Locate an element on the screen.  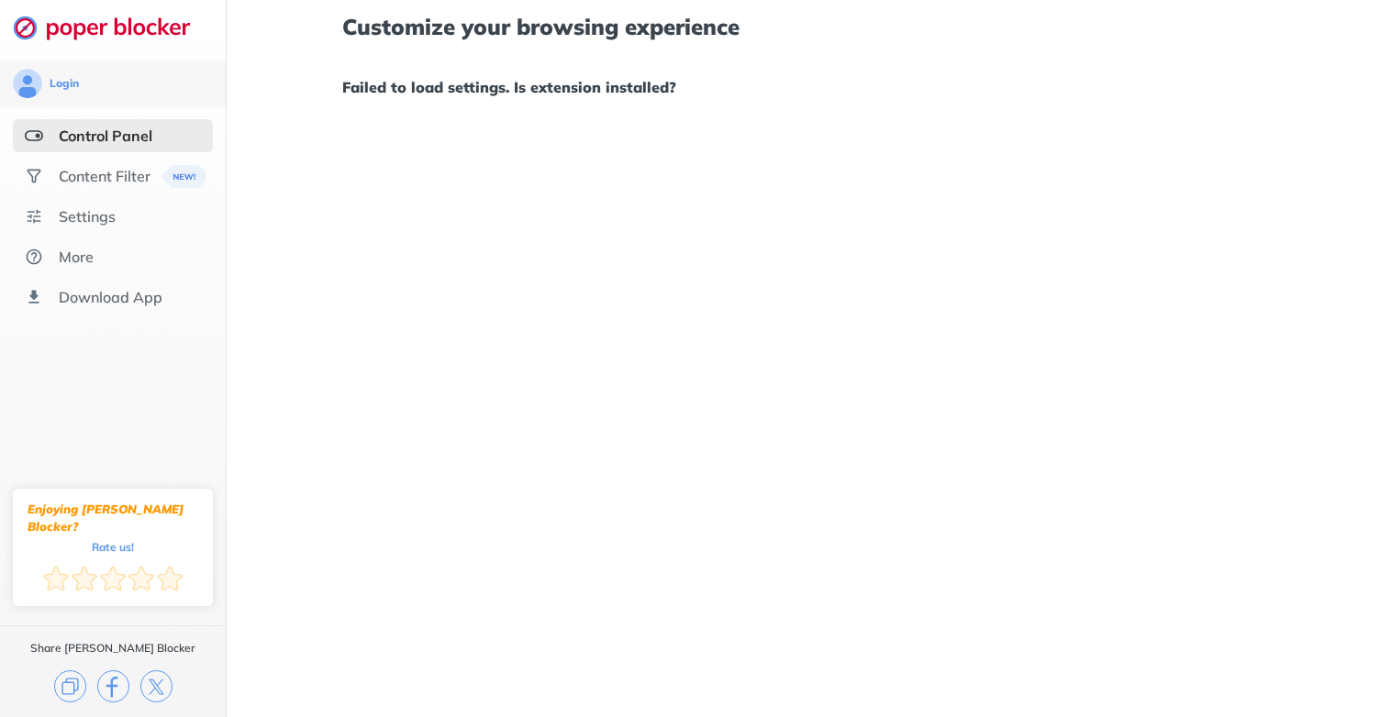
div: Rate us! is located at coordinates (113, 547).